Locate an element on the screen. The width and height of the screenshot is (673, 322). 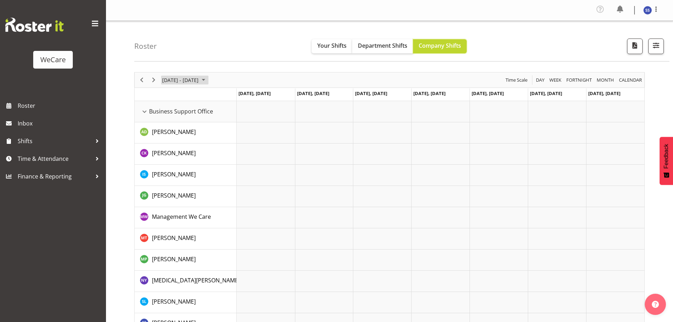
span: Time & Attendance is located at coordinates (55, 159).